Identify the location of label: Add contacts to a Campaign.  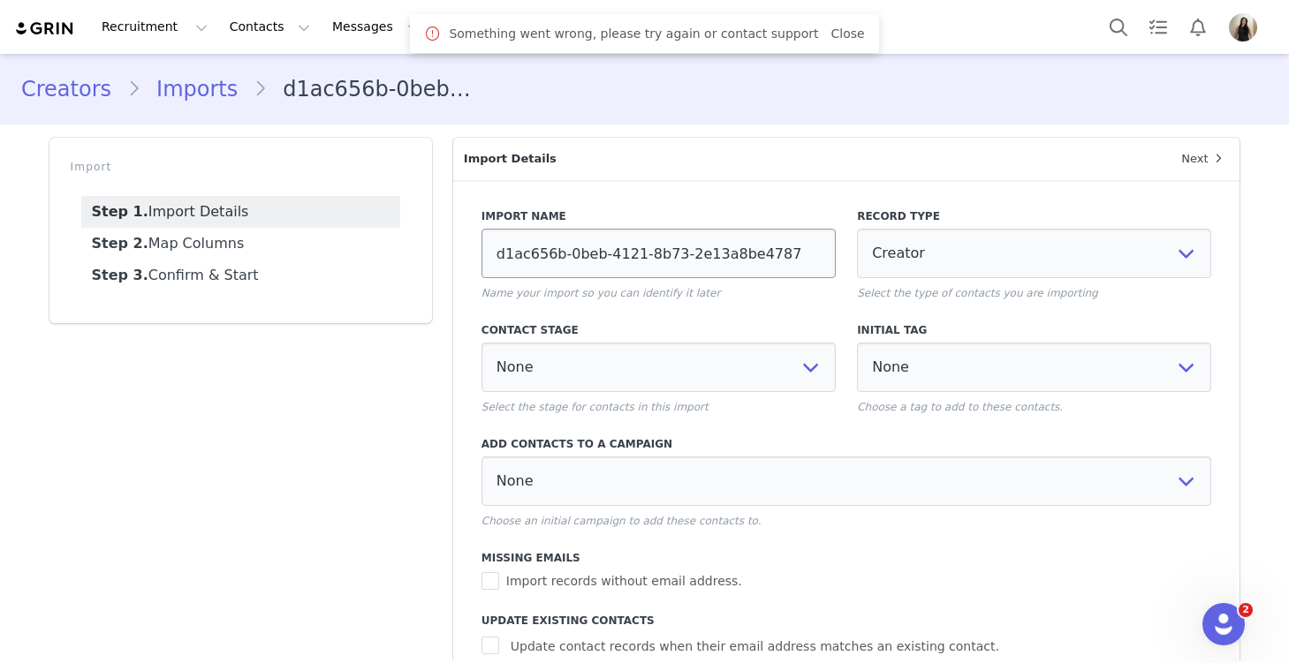
(846, 444).